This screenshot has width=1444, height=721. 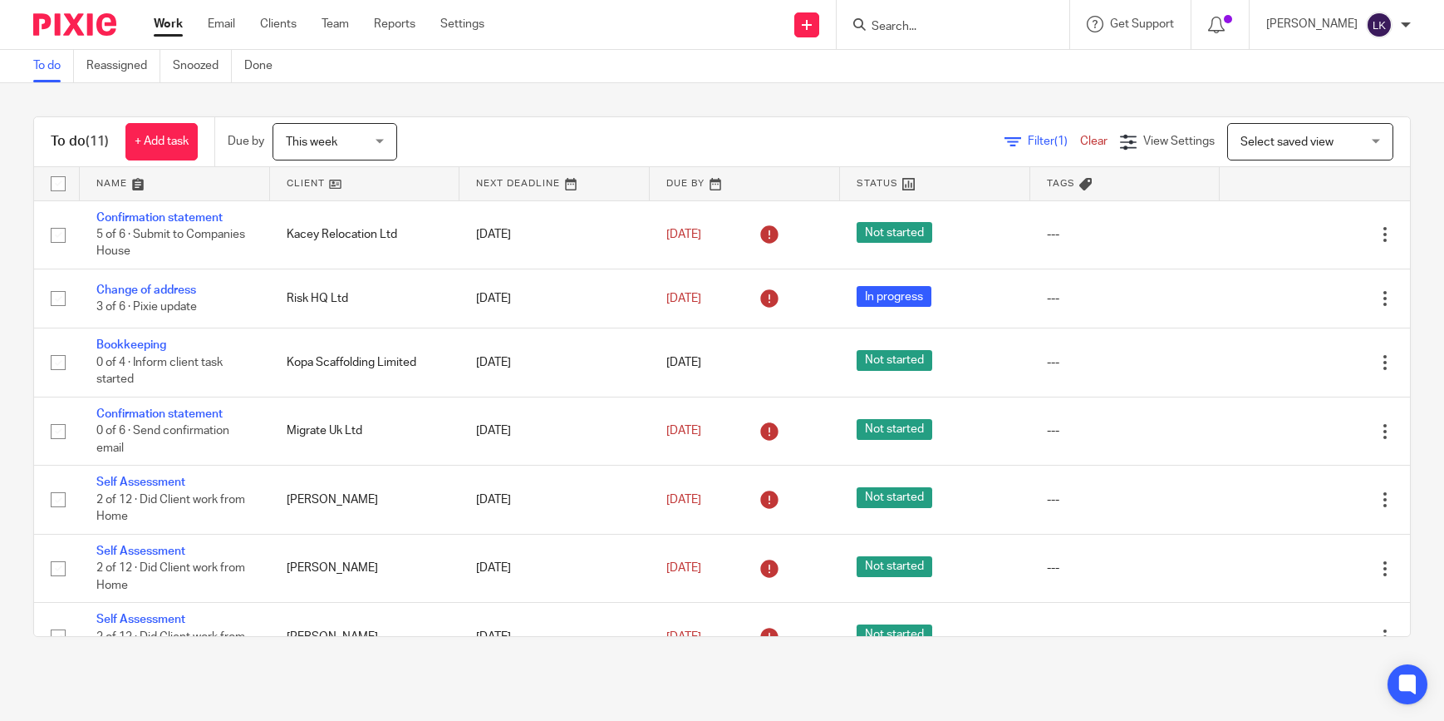 What do you see at coordinates (131, 345) in the screenshot?
I see `a: Bookkeeping` at bounding box center [131, 345].